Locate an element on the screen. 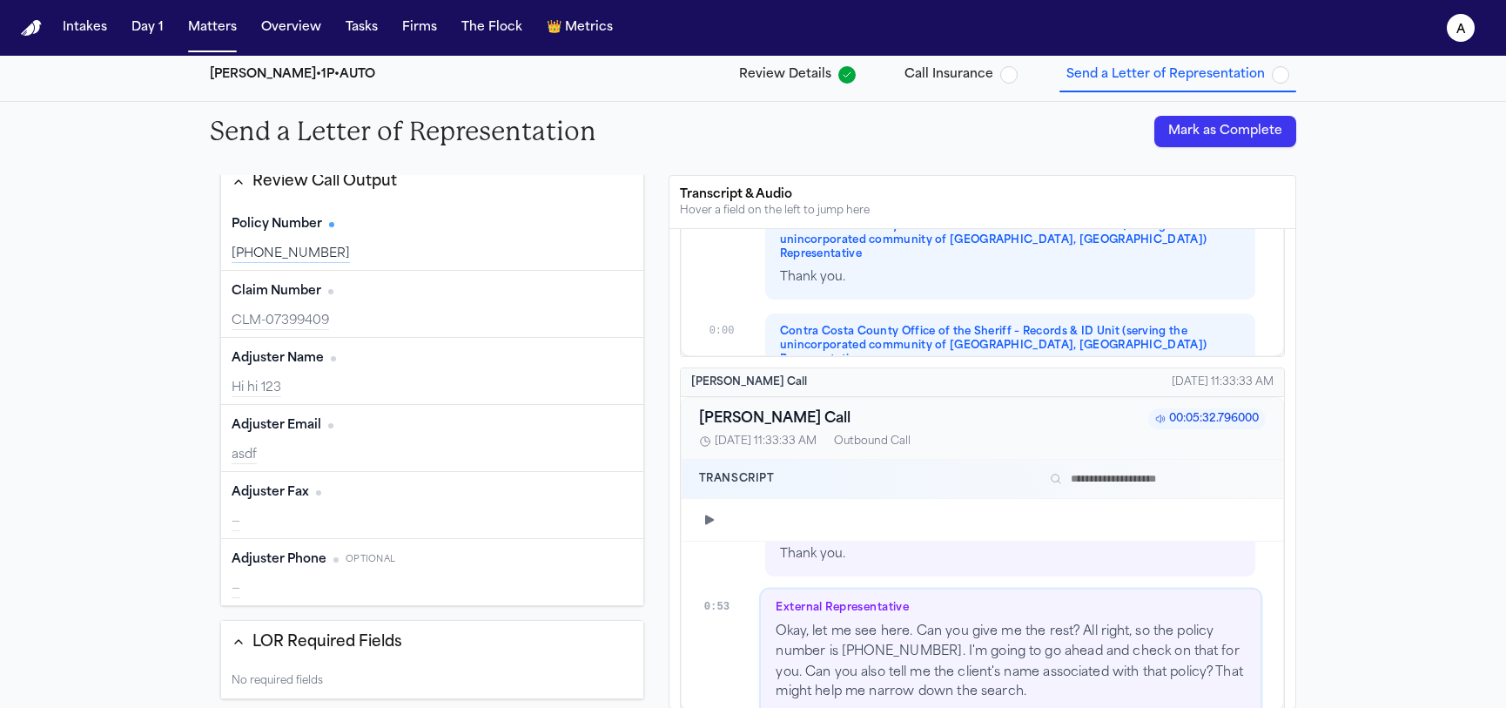 Image resolution: width=1506 pixels, height=708 pixels. div: CLM-07399409 is located at coordinates (432, 321).